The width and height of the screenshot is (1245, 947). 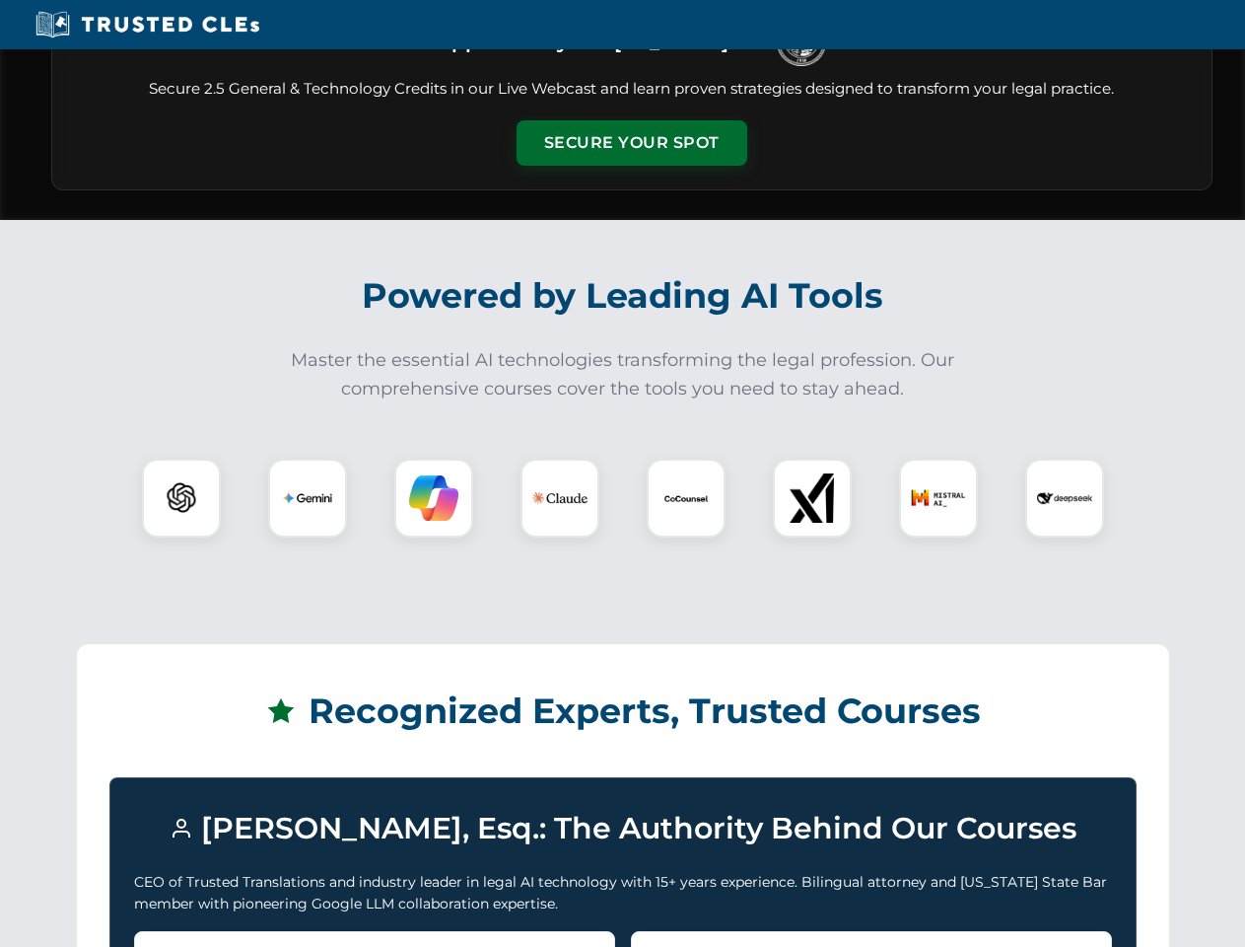 I want to click on img: Copilot Logo, so click(x=434, y=498).